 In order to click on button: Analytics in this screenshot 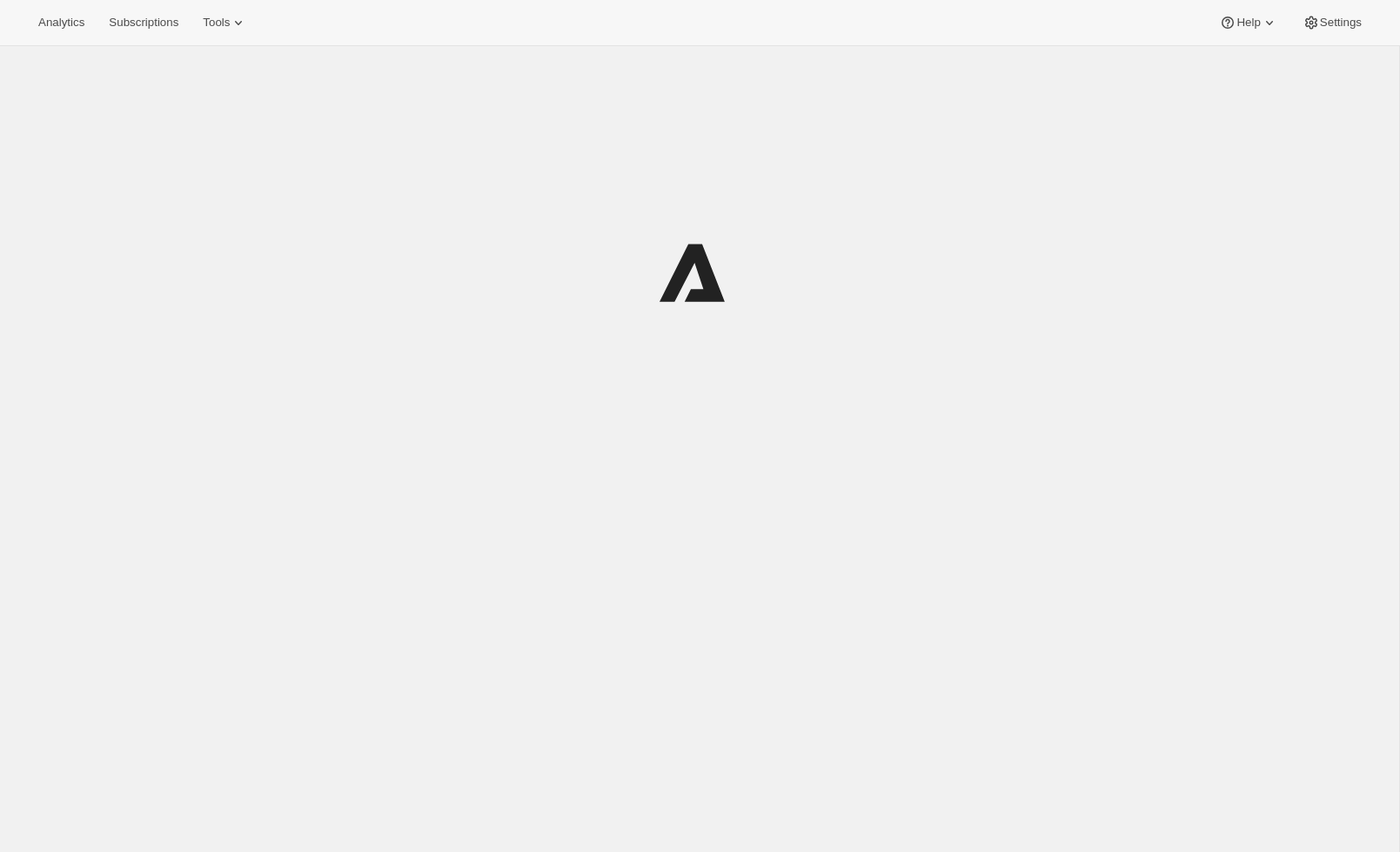, I will do `click(61, 23)`.